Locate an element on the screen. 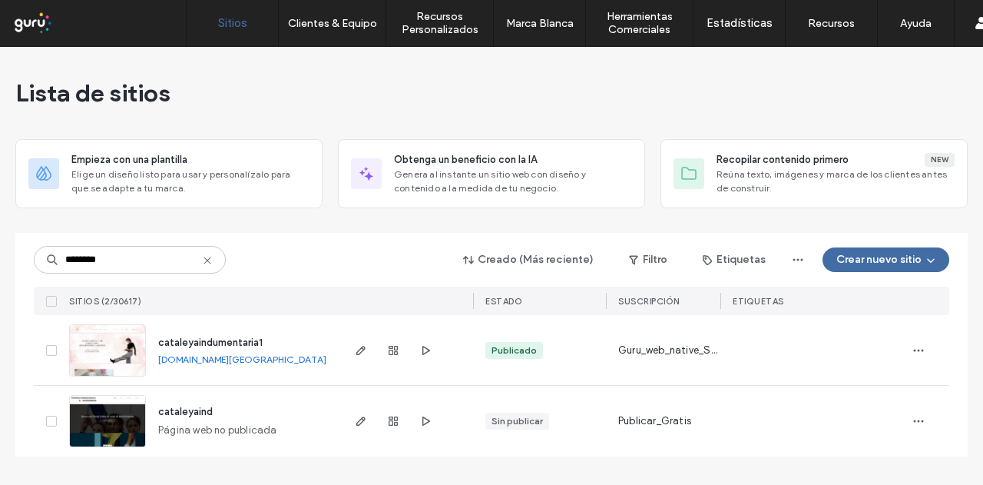  button: Etiquetas is located at coordinates (734, 260).